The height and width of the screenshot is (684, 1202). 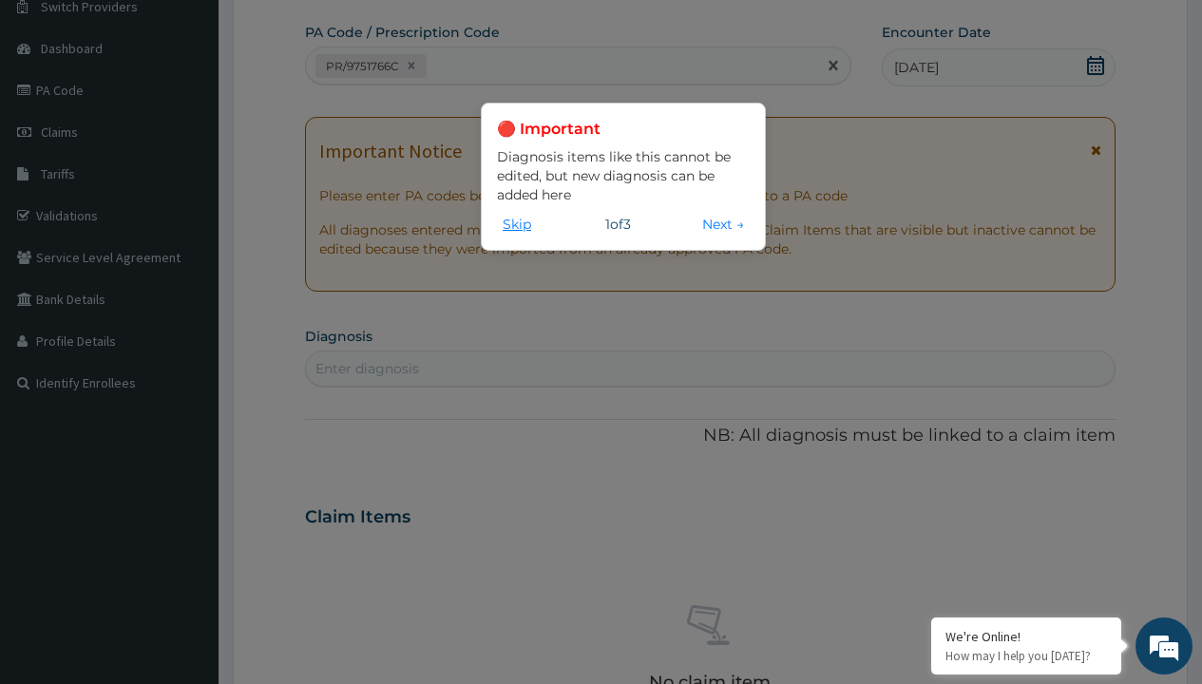 I want to click on span: 1 of 3, so click(x=618, y=224).